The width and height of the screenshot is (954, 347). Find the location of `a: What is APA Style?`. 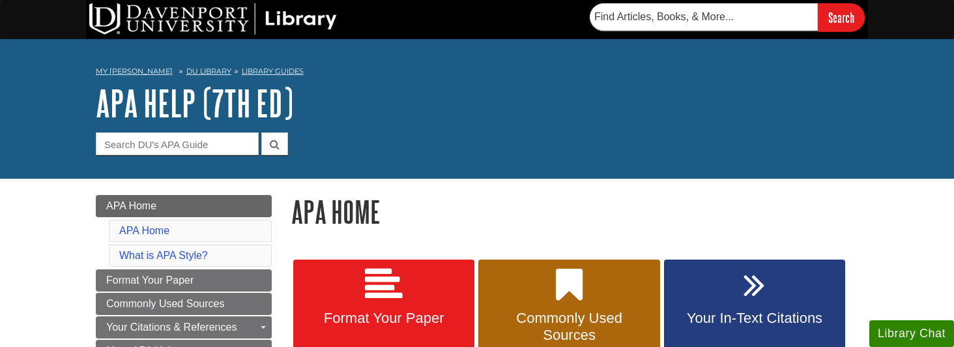

a: What is APA Style? is located at coordinates (164, 255).